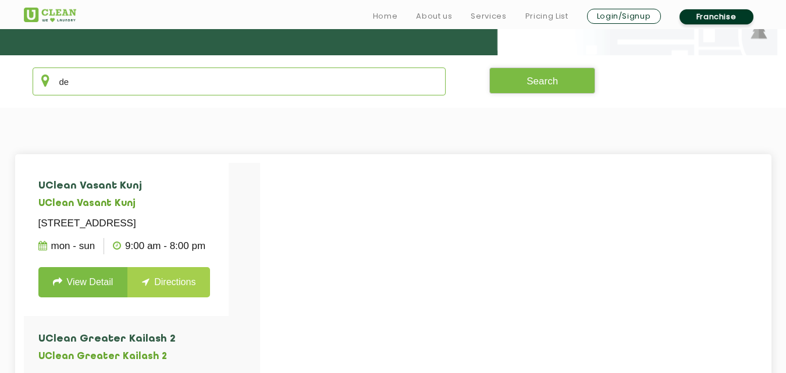 The width and height of the screenshot is (786, 373). Describe the element at coordinates (385, 16) in the screenshot. I see `a: Home` at that location.